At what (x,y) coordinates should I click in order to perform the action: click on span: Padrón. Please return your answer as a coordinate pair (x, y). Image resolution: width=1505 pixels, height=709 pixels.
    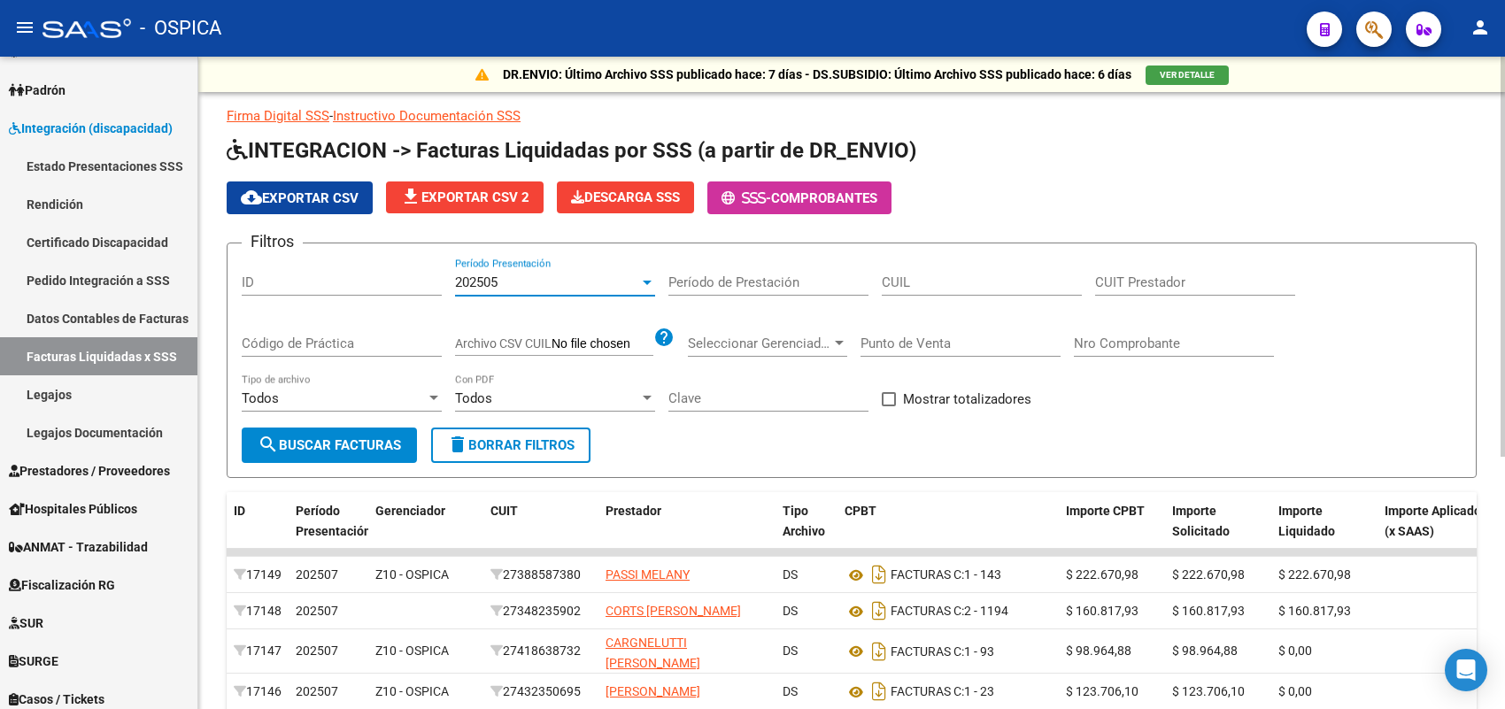
    Looking at the image, I should click on (37, 90).